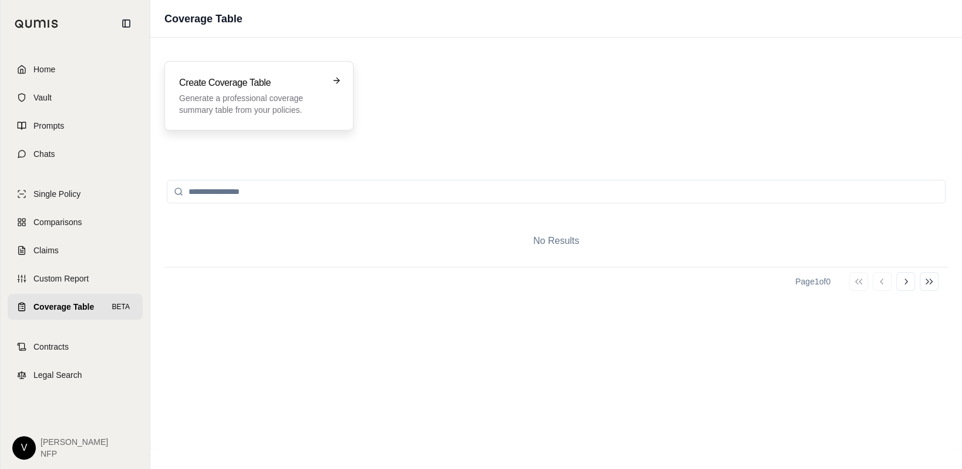 This screenshot has width=962, height=469. What do you see at coordinates (24, 447) in the screenshot?
I see `div: V` at bounding box center [24, 447].